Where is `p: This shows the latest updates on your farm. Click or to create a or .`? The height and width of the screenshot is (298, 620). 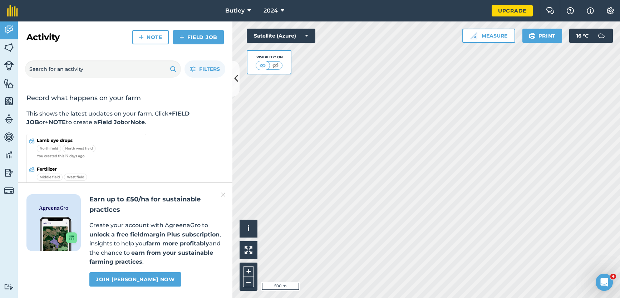 p: This shows the latest updates on your farm. Click or to create a or . is located at coordinates (125, 118).